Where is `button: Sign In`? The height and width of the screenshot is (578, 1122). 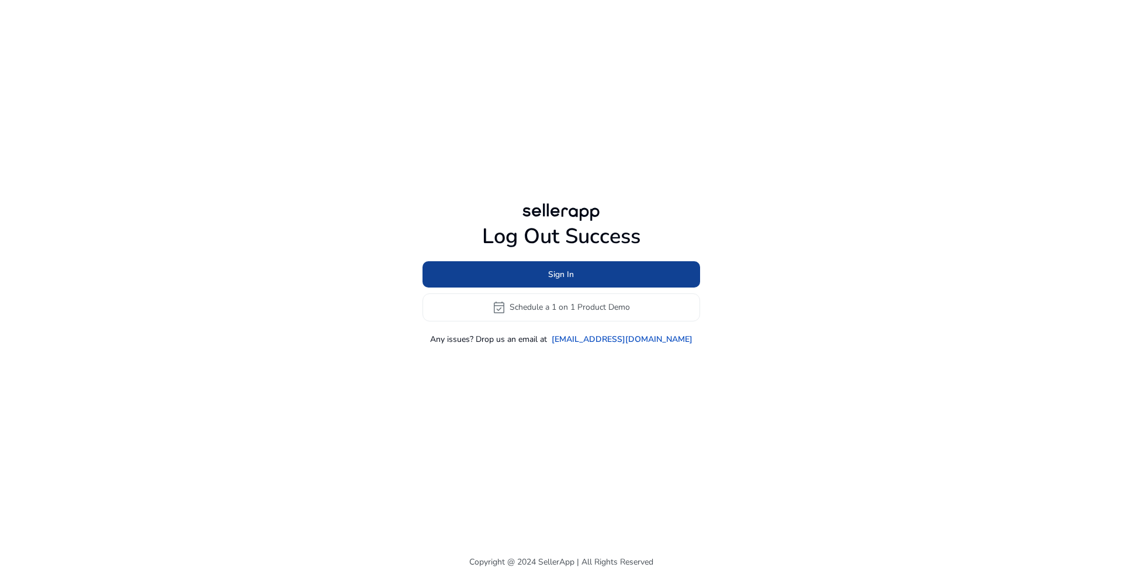
button: Sign In is located at coordinates (561, 274).